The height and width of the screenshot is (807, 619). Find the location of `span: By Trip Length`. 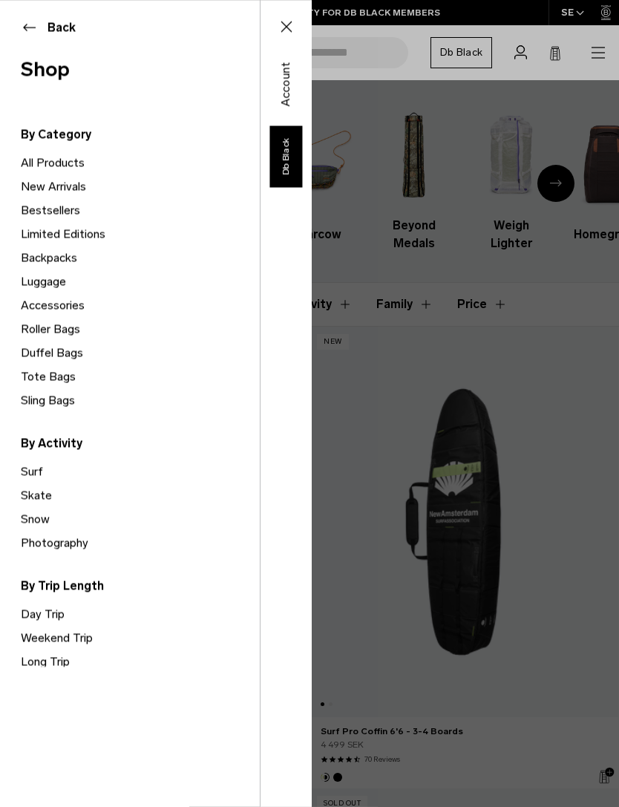

span: By Trip Length is located at coordinates (140, 586).